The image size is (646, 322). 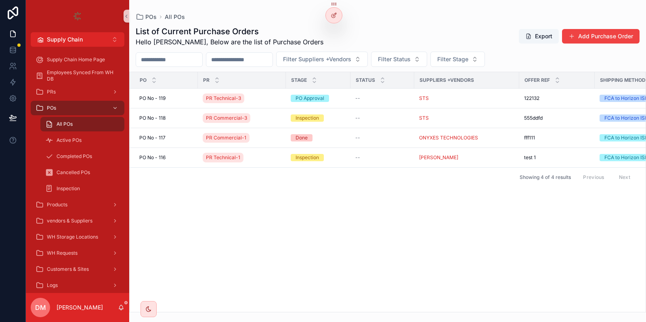 What do you see at coordinates (531, 98) in the screenshot?
I see `span: 122132` at bounding box center [531, 98].